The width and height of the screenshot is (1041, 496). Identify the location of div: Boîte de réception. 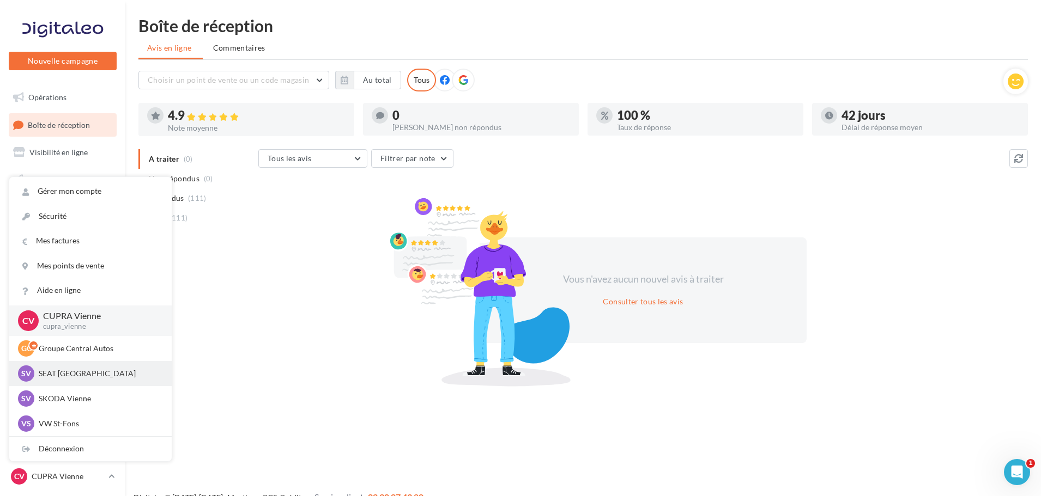
(583, 26).